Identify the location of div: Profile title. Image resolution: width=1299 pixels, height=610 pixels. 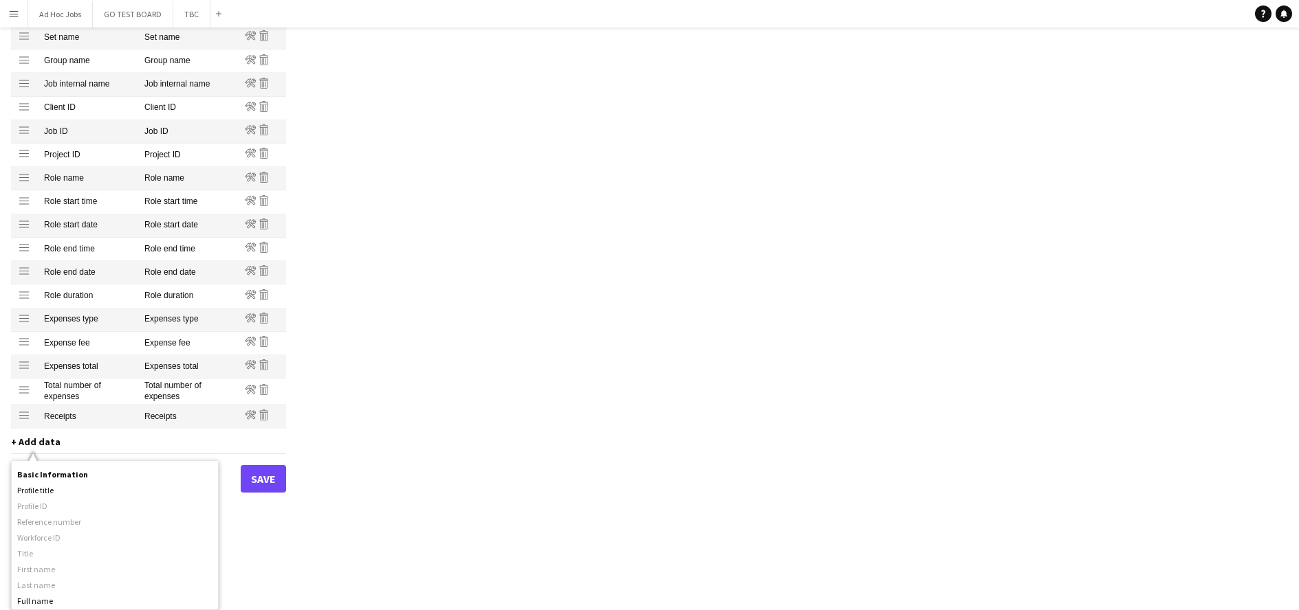
(115, 490).